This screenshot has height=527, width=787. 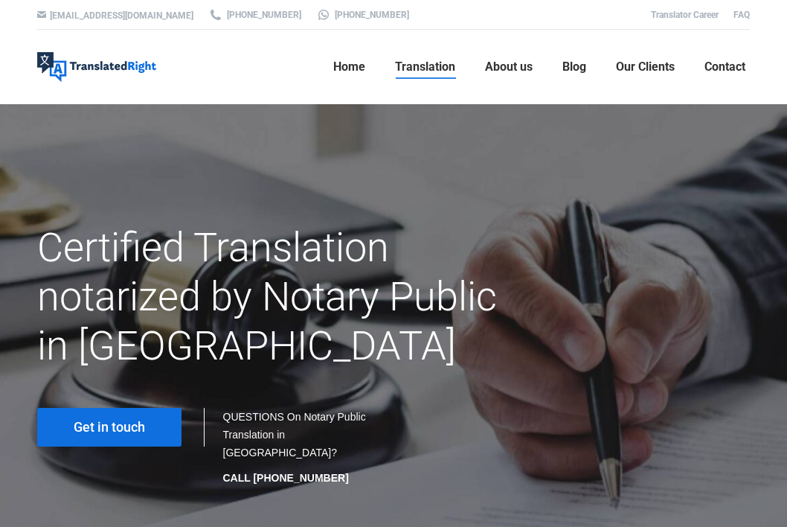 What do you see at coordinates (349, 67) in the screenshot?
I see `a: Home` at bounding box center [349, 67].